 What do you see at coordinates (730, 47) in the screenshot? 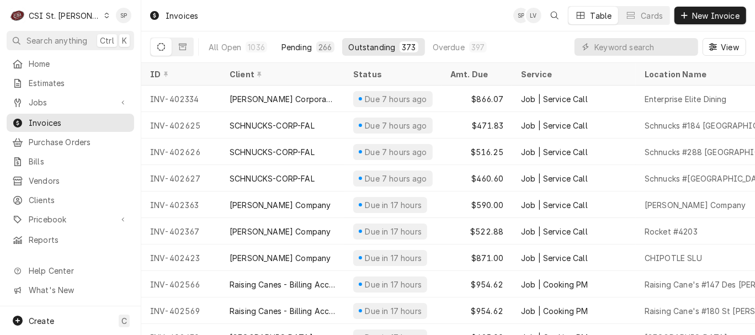
I see `span: View` at bounding box center [730, 47].